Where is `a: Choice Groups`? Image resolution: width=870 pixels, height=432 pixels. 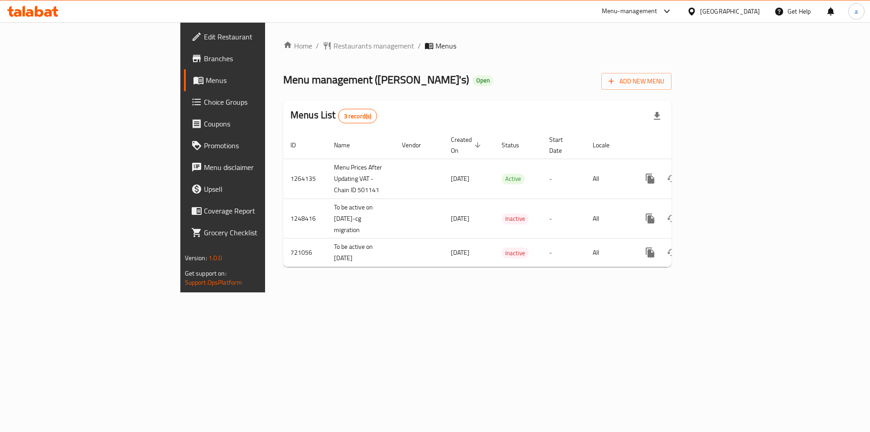 a: Choice Groups is located at coordinates (255, 102).